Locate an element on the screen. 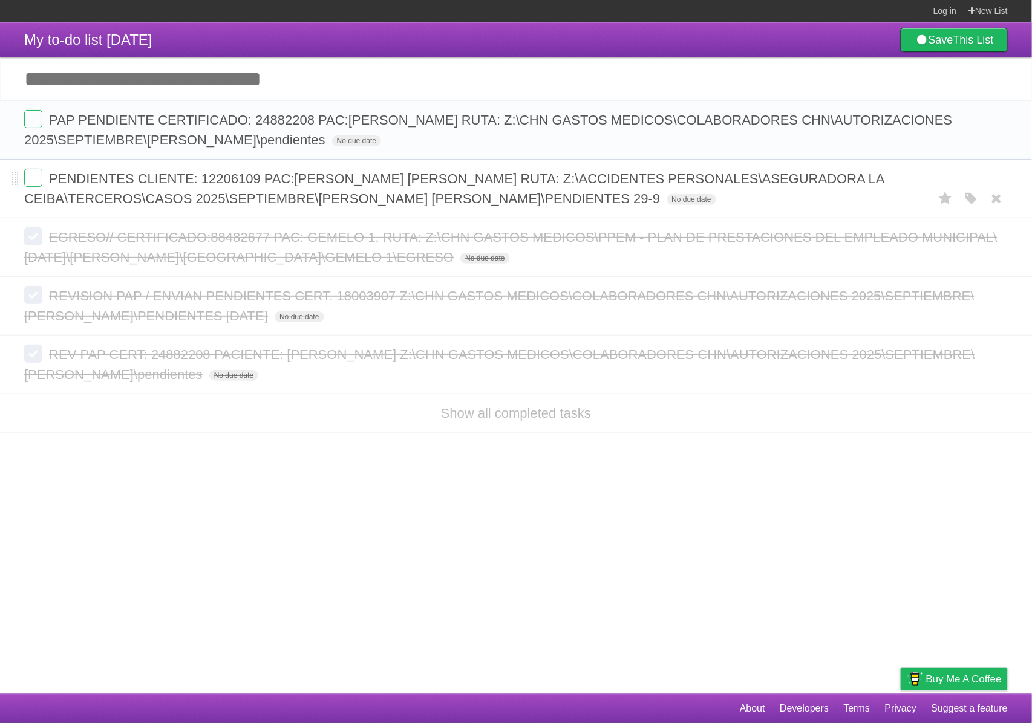 This screenshot has height=723, width=1032. span: EGRESO// CERTIFICADO:88482677 PAC: GEMELO 1. RUTA: Z:\CHN GASTOS MEDICOS\PPEM - PLAN DE PRESTACIO... is located at coordinates (511, 247).